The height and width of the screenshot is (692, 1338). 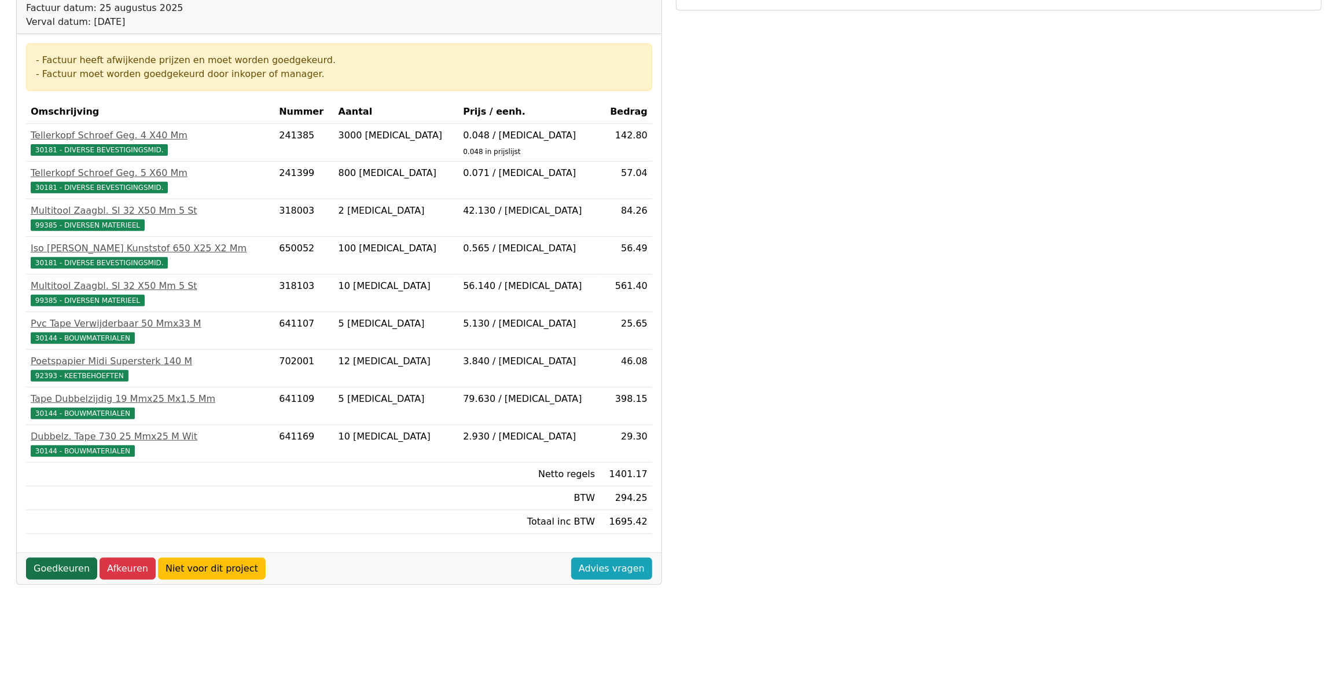 I want to click on div: - Factuur heeft afwijkende prijzen en moet worden goedgekeurd., so click(x=339, y=60).